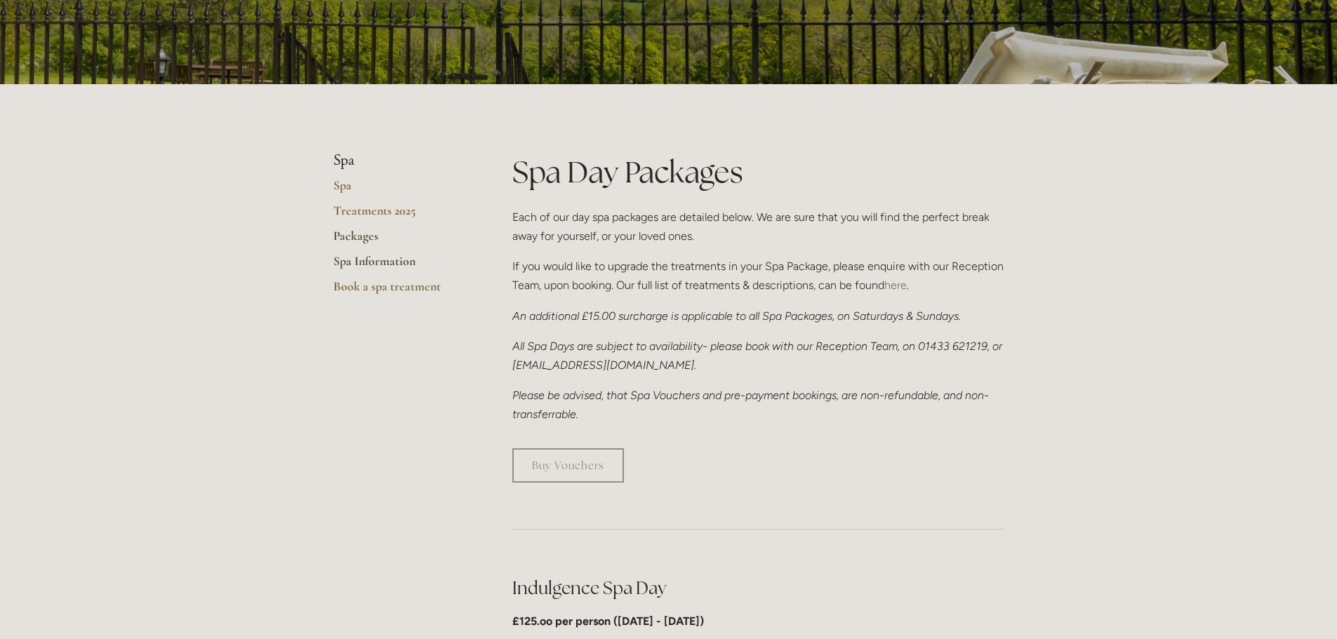 This screenshot has width=1337, height=639. I want to click on a: Treatments 2025, so click(400, 215).